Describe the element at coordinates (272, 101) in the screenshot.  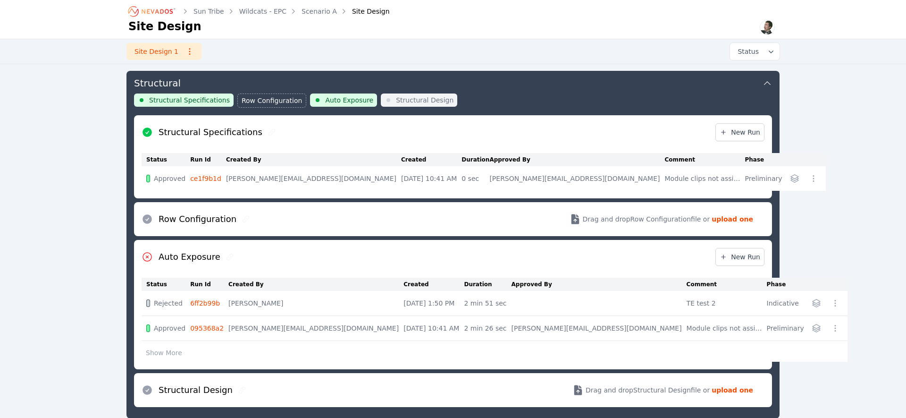
I see `span: Row Configuration` at that location.